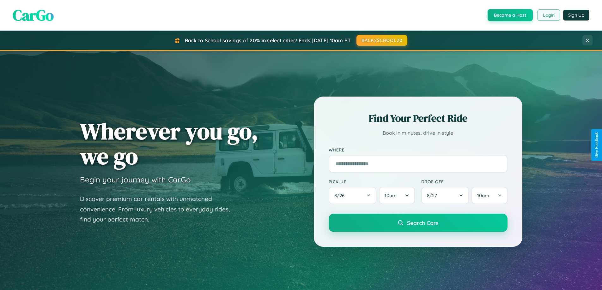 This screenshot has height=290, width=602. I want to click on span: CarGo, so click(33, 15).